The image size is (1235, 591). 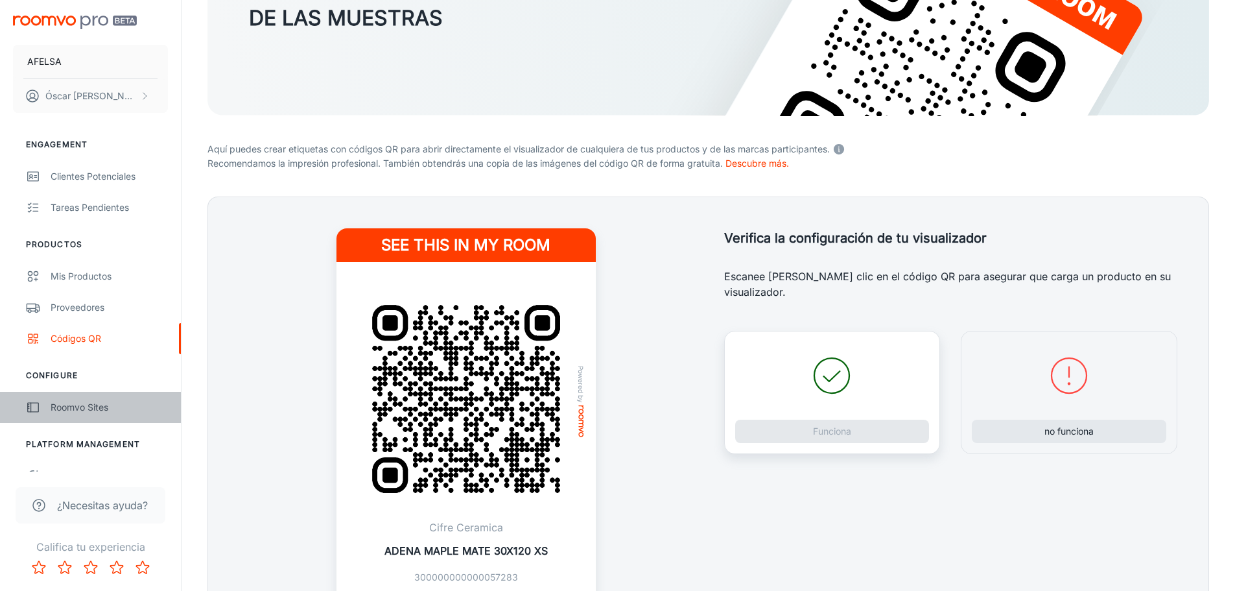 What do you see at coordinates (466, 245) in the screenshot?
I see `h4: See this in my room` at bounding box center [466, 245].